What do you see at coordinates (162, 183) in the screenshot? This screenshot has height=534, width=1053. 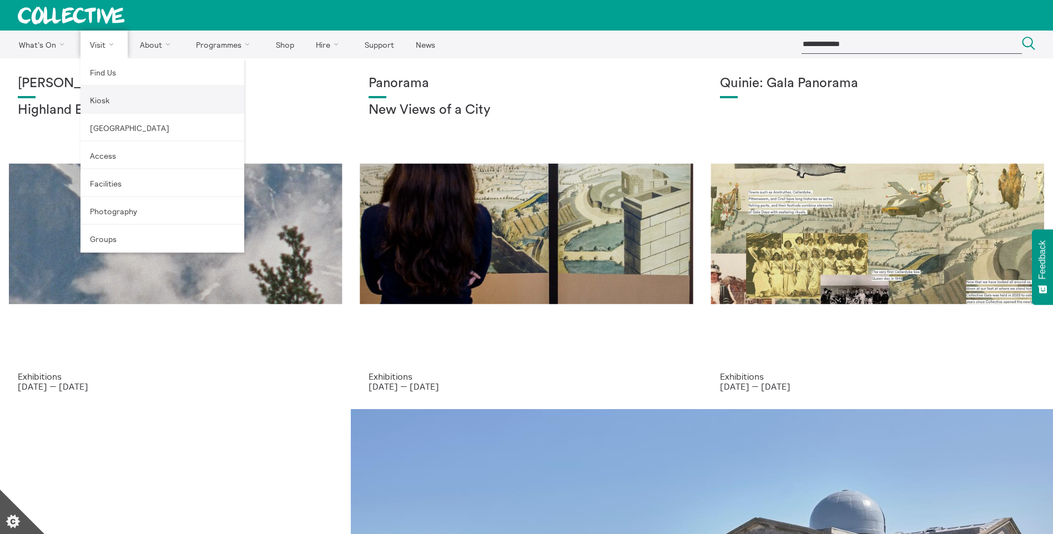 I see `a: Facilities` at bounding box center [162, 183].